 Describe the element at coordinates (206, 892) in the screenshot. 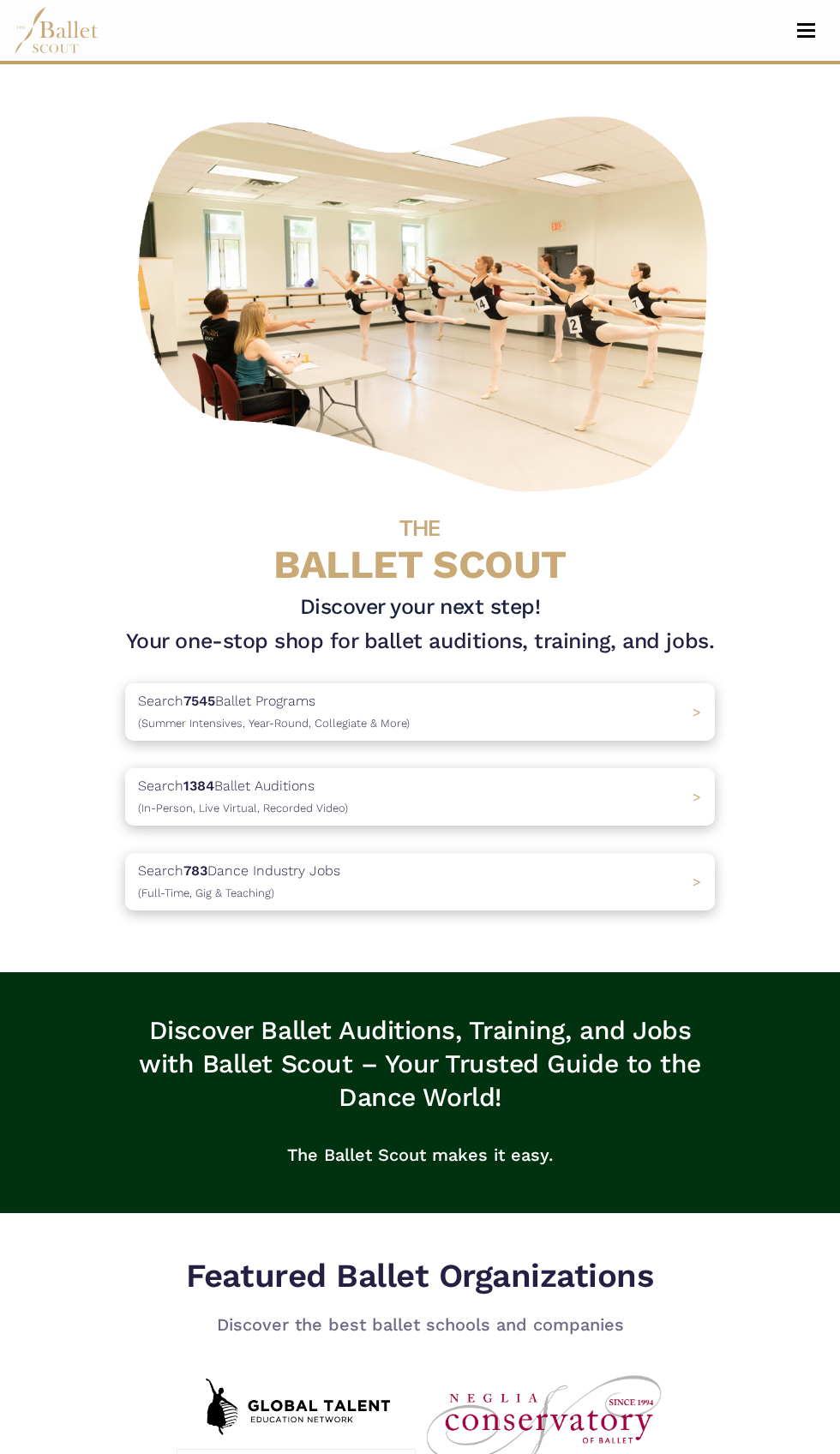

I see `span: (Full-Time, Gig & Teaching)` at that location.